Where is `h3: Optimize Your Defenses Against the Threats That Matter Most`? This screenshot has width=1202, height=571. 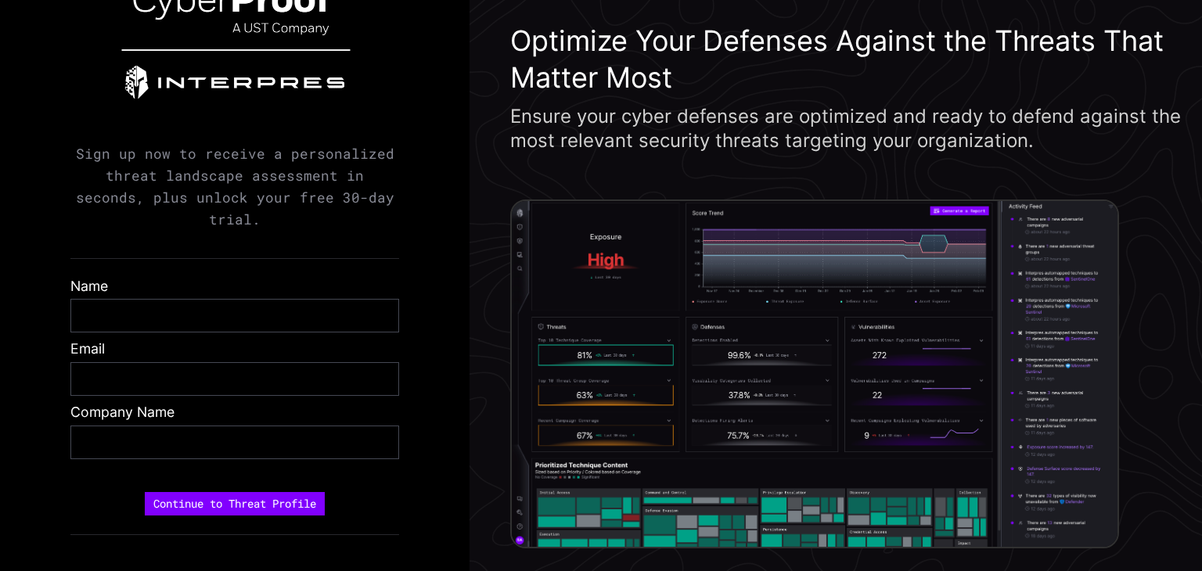 h3: Optimize Your Defenses Against the Threats That Matter Most is located at coordinates (848, 59).